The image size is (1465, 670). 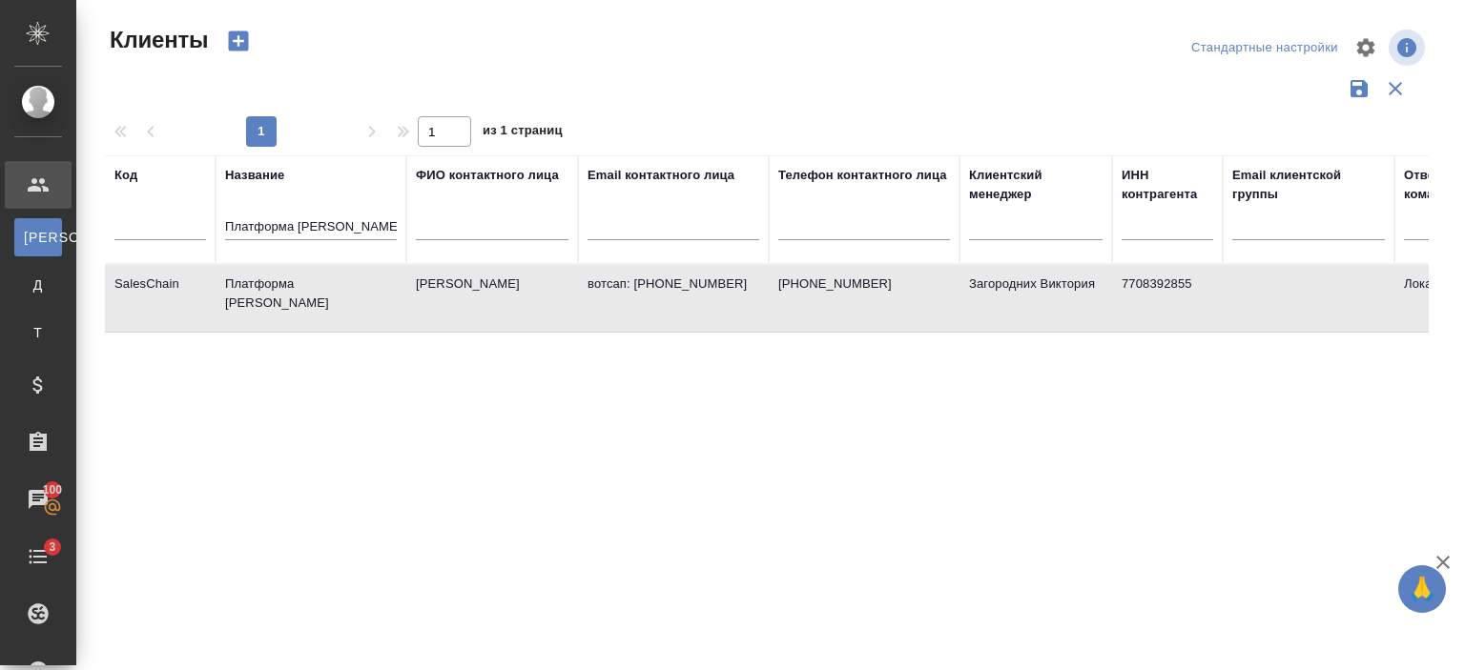 I want to click on div: Телефон контактного лица, so click(x=862, y=175).